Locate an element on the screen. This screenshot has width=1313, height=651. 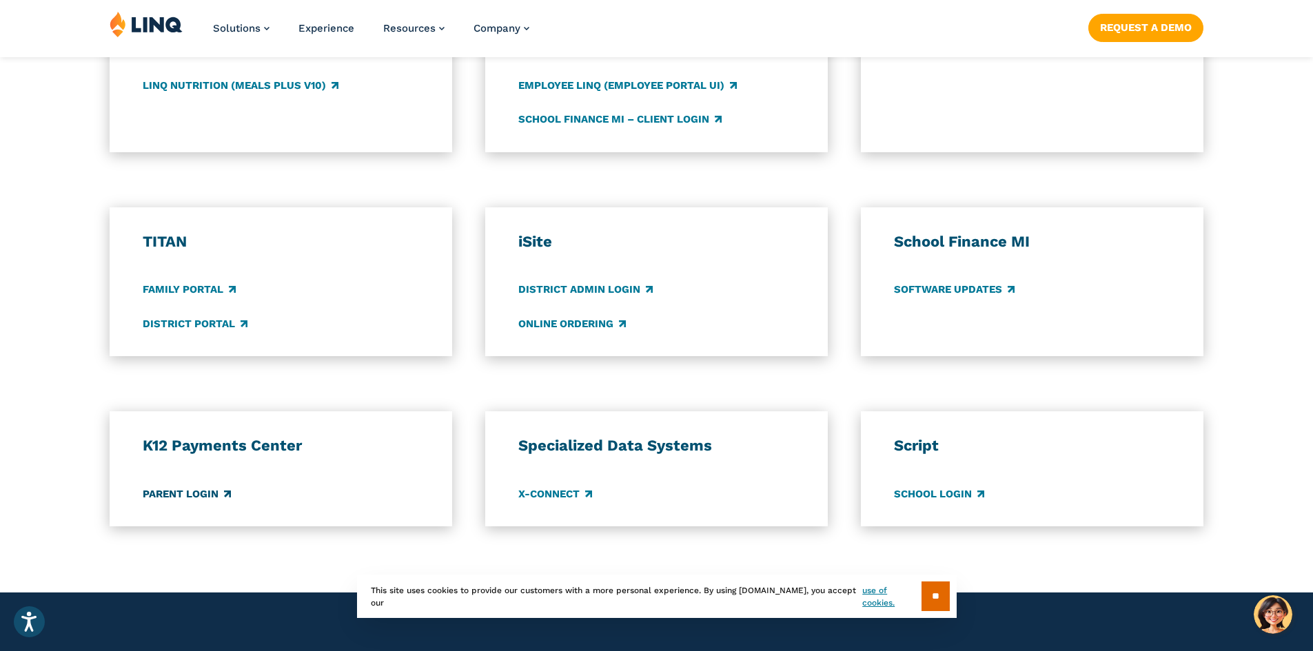
button: Hello, have a question? Let’s chat. is located at coordinates (1273, 615).